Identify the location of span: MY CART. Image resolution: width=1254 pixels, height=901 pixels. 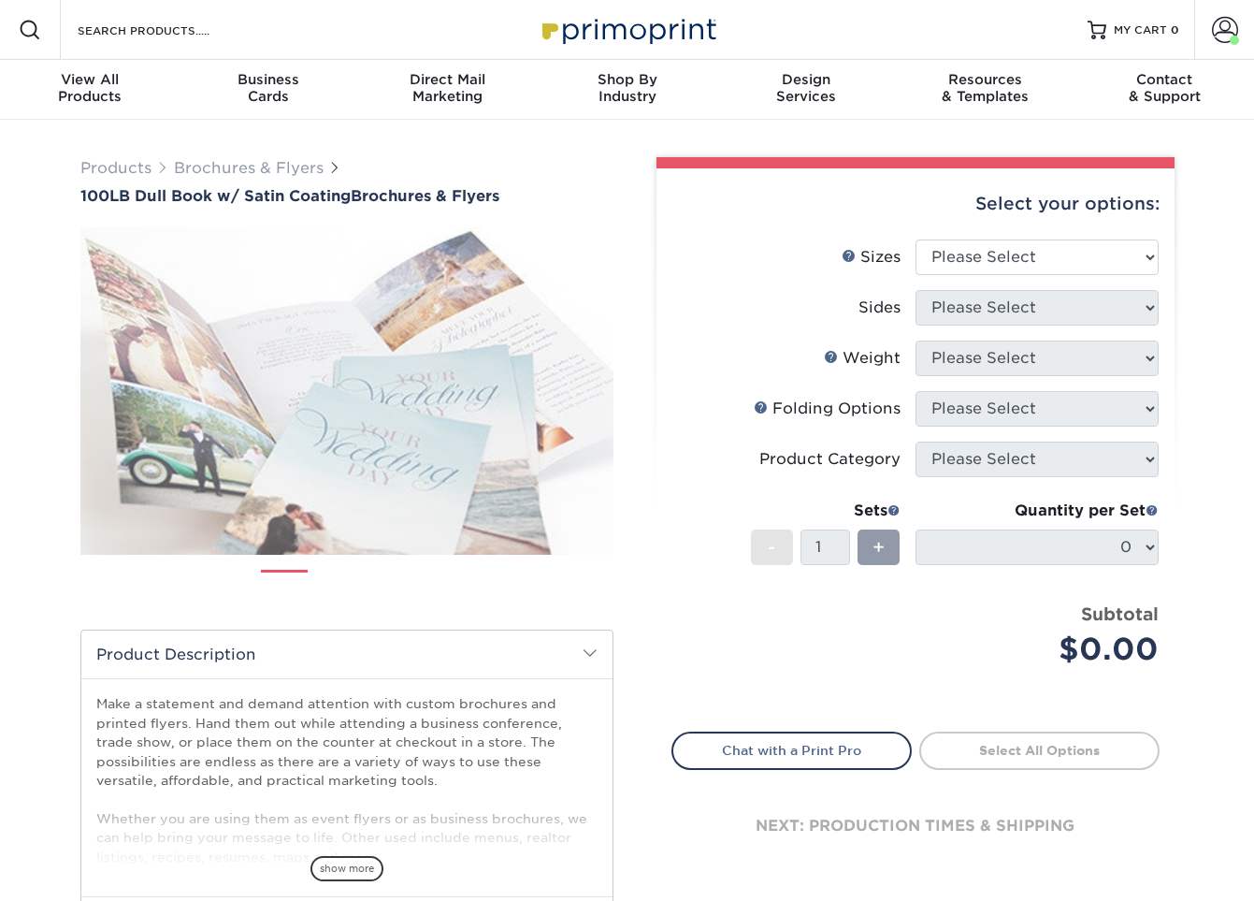
(1140, 30).